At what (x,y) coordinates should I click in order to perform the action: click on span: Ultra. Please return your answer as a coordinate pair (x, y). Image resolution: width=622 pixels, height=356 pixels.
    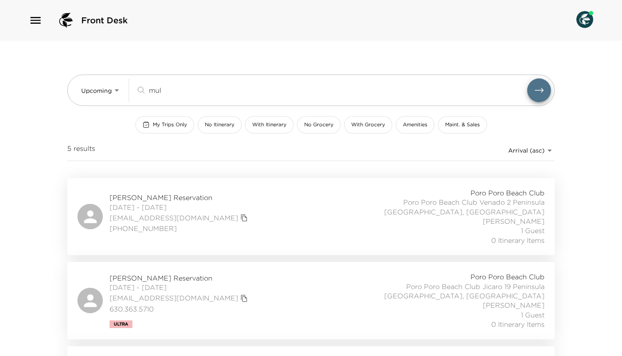
    Looking at the image, I should click on (121, 324).